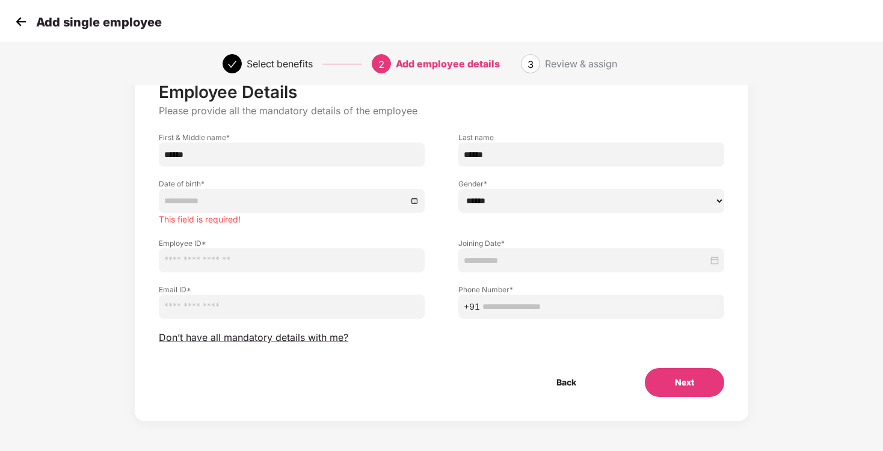 The height and width of the screenshot is (451, 883). Describe the element at coordinates (685, 383) in the screenshot. I see `button: Next` at that location.